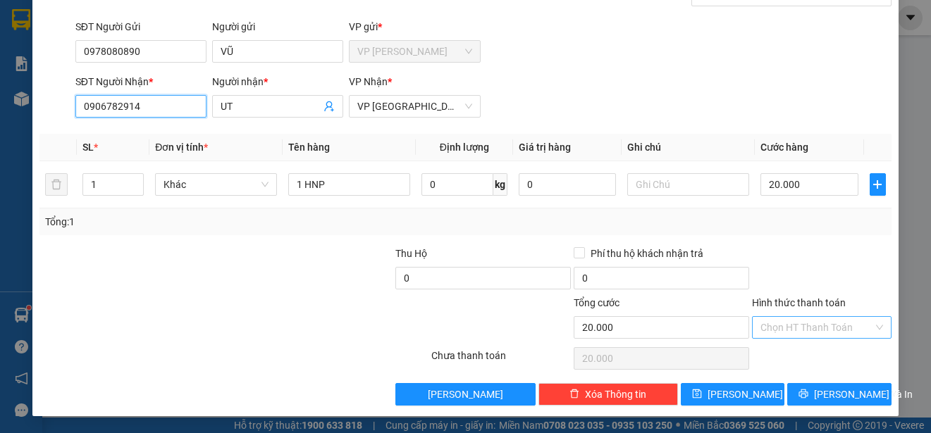 Image resolution: width=931 pixels, height=433 pixels. What do you see at coordinates (202, 222) in the screenshot?
I see `div: Tổng: 1` at bounding box center [202, 222].